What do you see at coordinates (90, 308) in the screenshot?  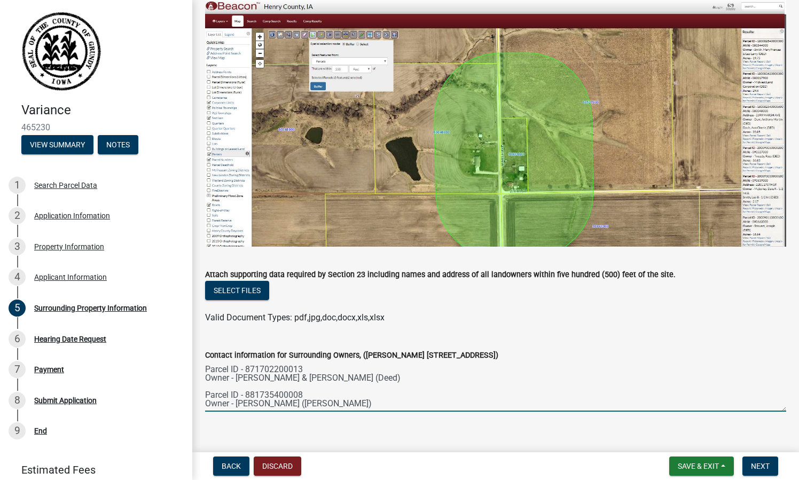 I see `div: Surrounding Property Information` at bounding box center [90, 308].